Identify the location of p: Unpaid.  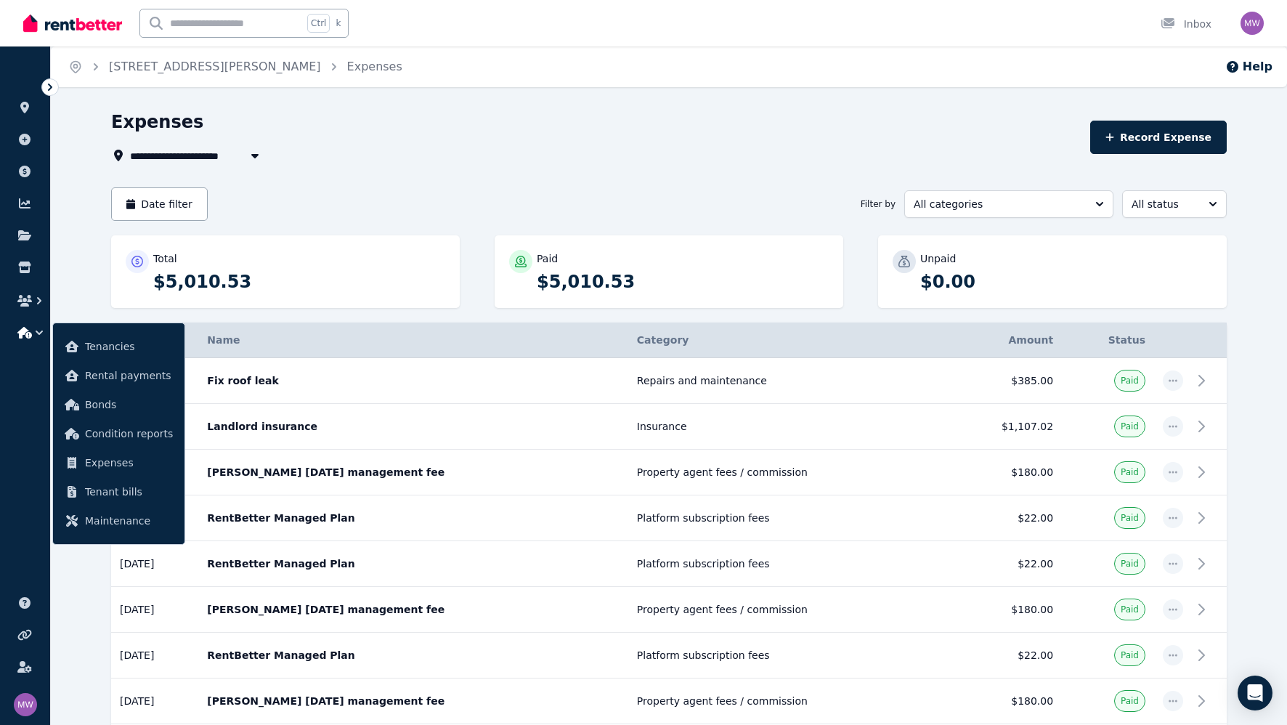
(938, 259).